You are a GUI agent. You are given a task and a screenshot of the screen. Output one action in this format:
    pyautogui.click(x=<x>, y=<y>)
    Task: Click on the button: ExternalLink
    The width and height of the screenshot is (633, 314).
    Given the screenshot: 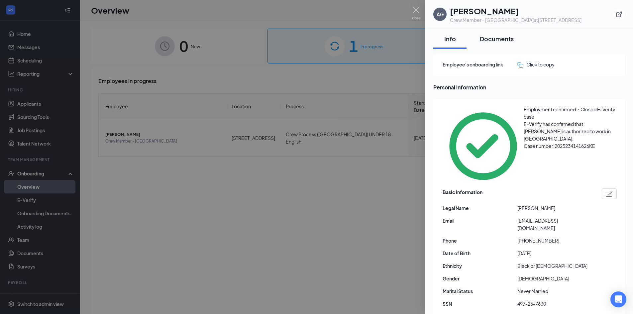 What is the action you would take?
    pyautogui.click(x=619, y=14)
    